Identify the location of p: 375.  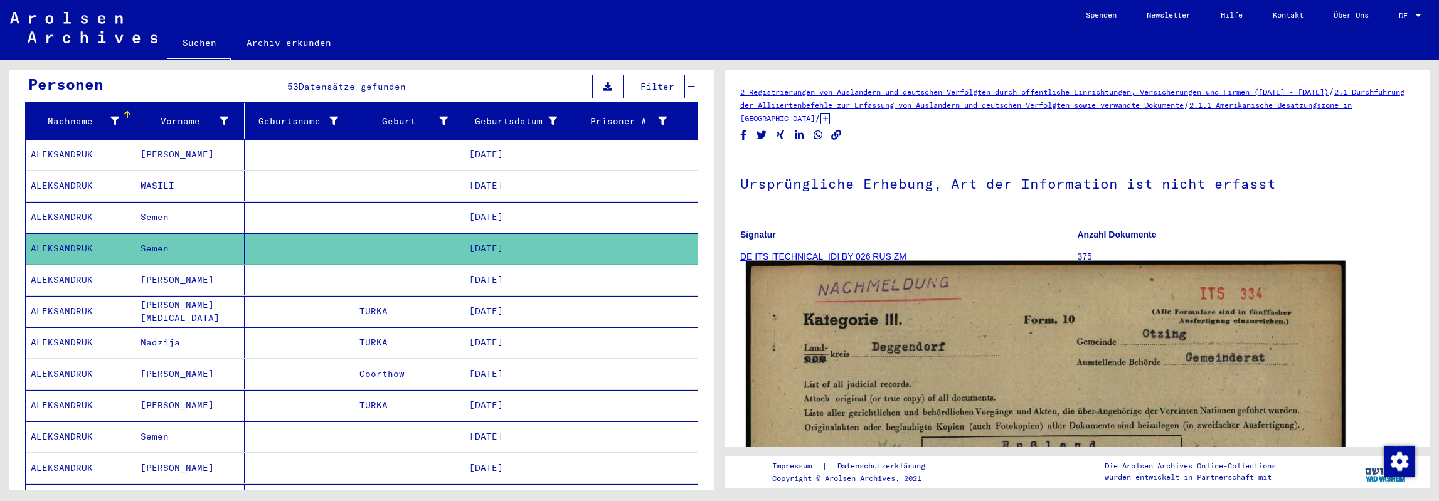
(1246, 257).